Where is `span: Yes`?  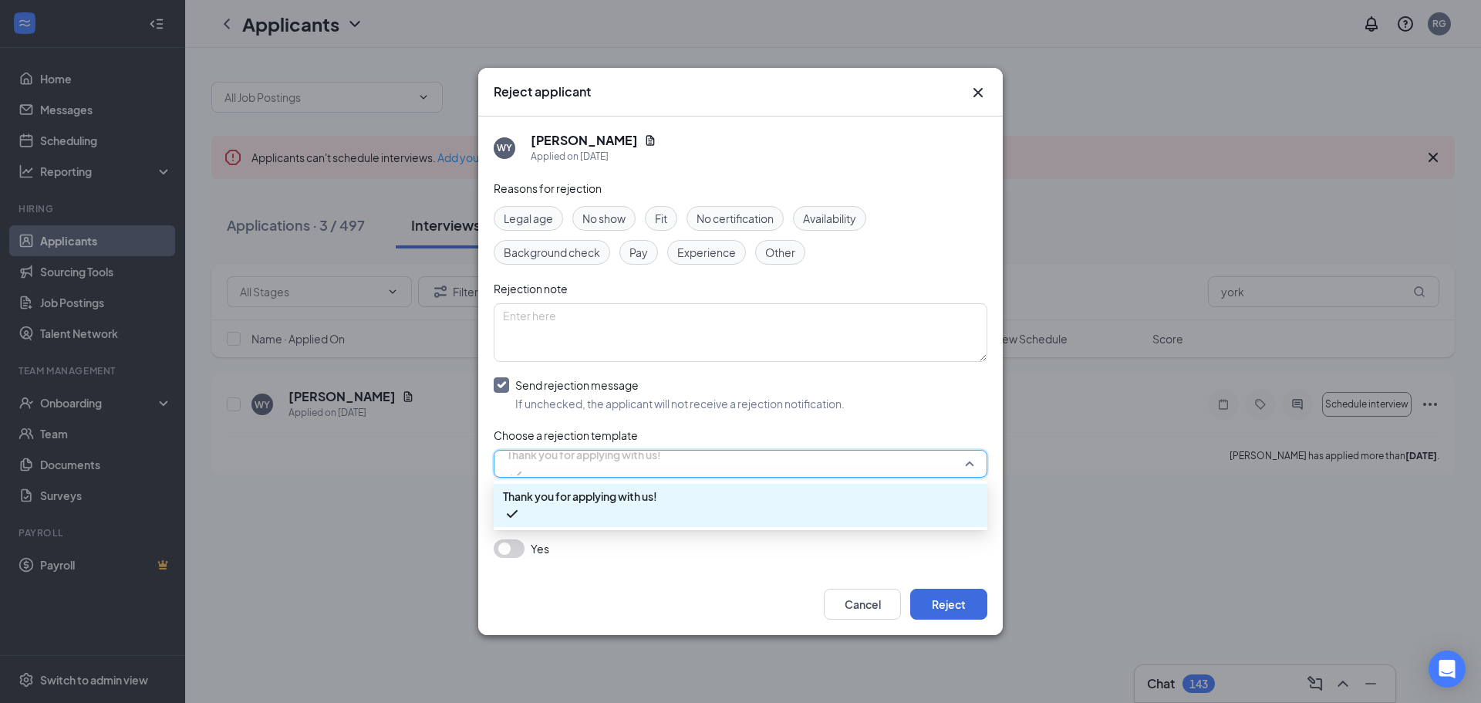 span: Yes is located at coordinates (540, 548).